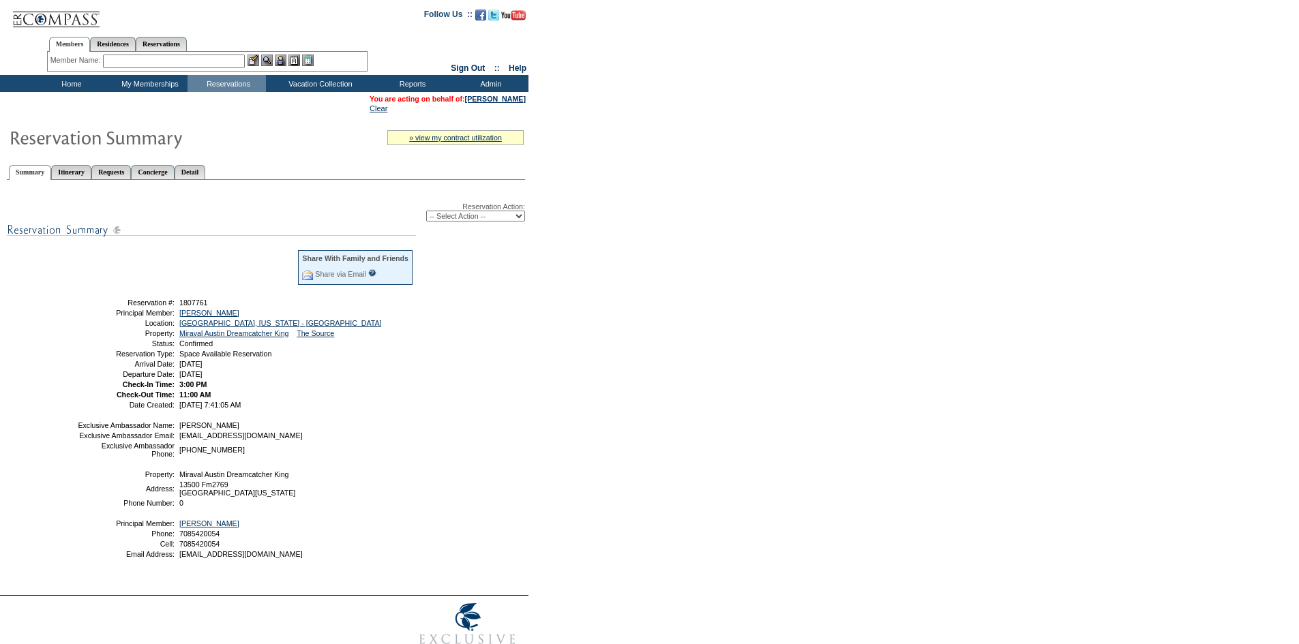  Describe the element at coordinates (152, 172) in the screenshot. I see `a: Concierge` at that location.